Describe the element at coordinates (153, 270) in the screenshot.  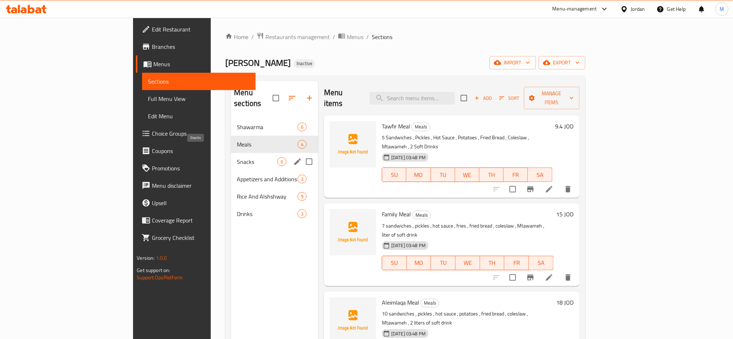
I see `span: Get support on:` at that location.